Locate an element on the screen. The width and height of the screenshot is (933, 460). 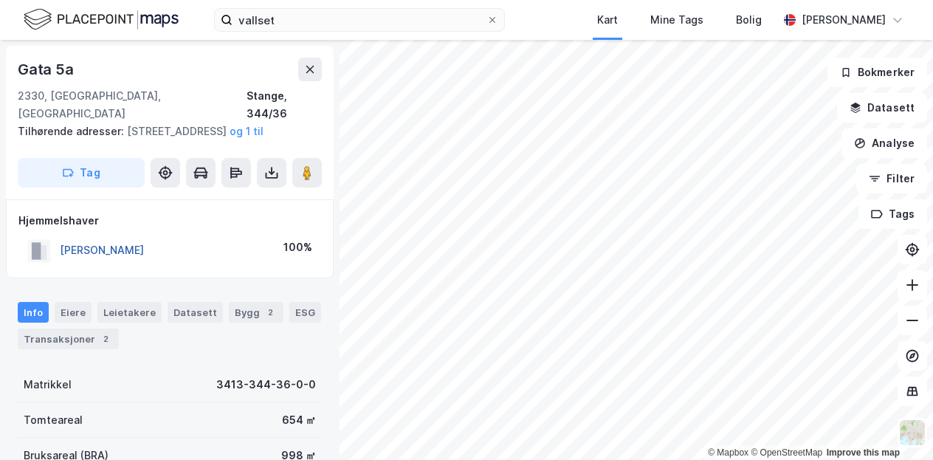
div: Bolig is located at coordinates (749, 20).